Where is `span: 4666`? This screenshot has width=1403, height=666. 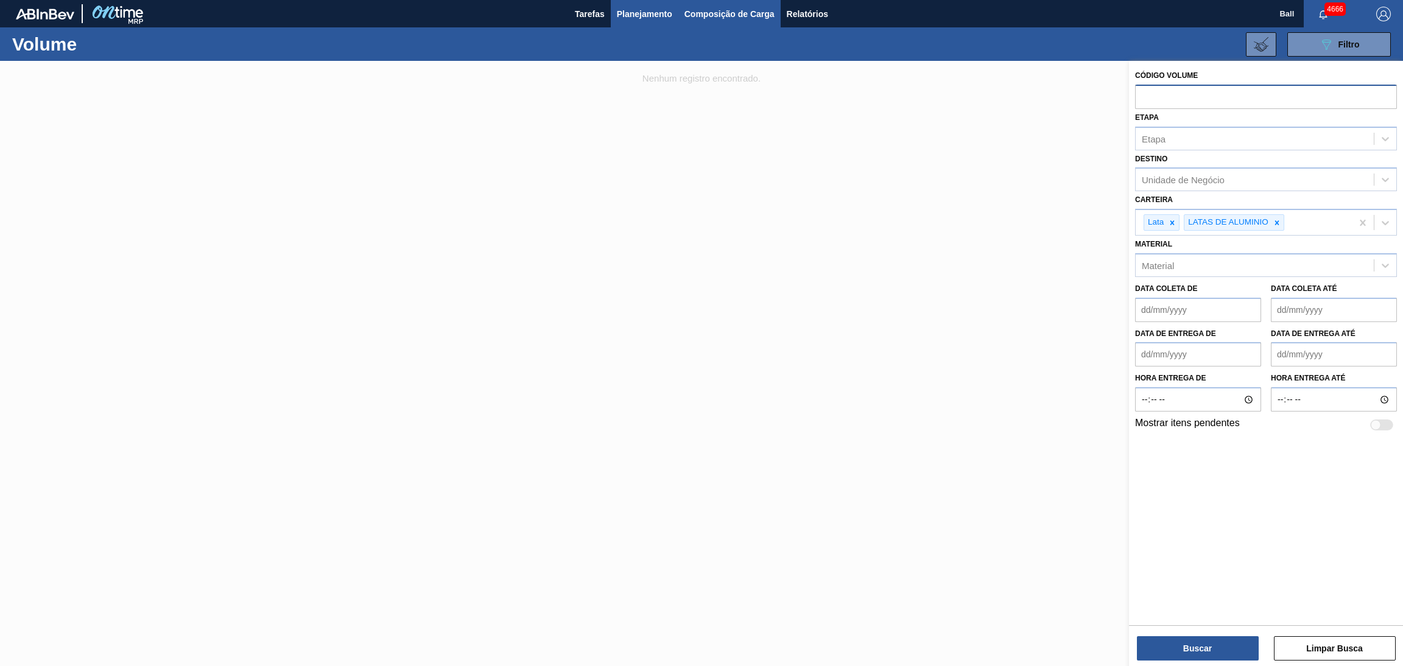 span: 4666 is located at coordinates (1335, 9).